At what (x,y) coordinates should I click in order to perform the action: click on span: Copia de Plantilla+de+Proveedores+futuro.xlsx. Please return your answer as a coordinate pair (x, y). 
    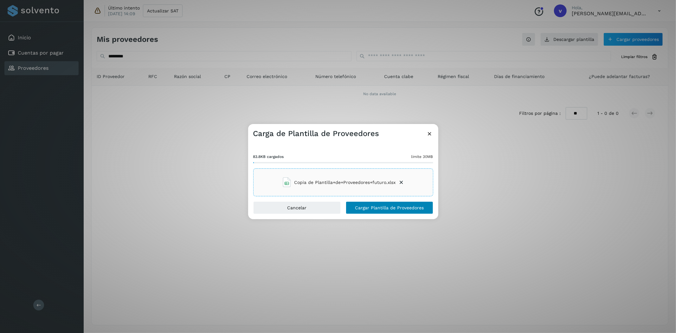
    Looking at the image, I should click on (345, 182).